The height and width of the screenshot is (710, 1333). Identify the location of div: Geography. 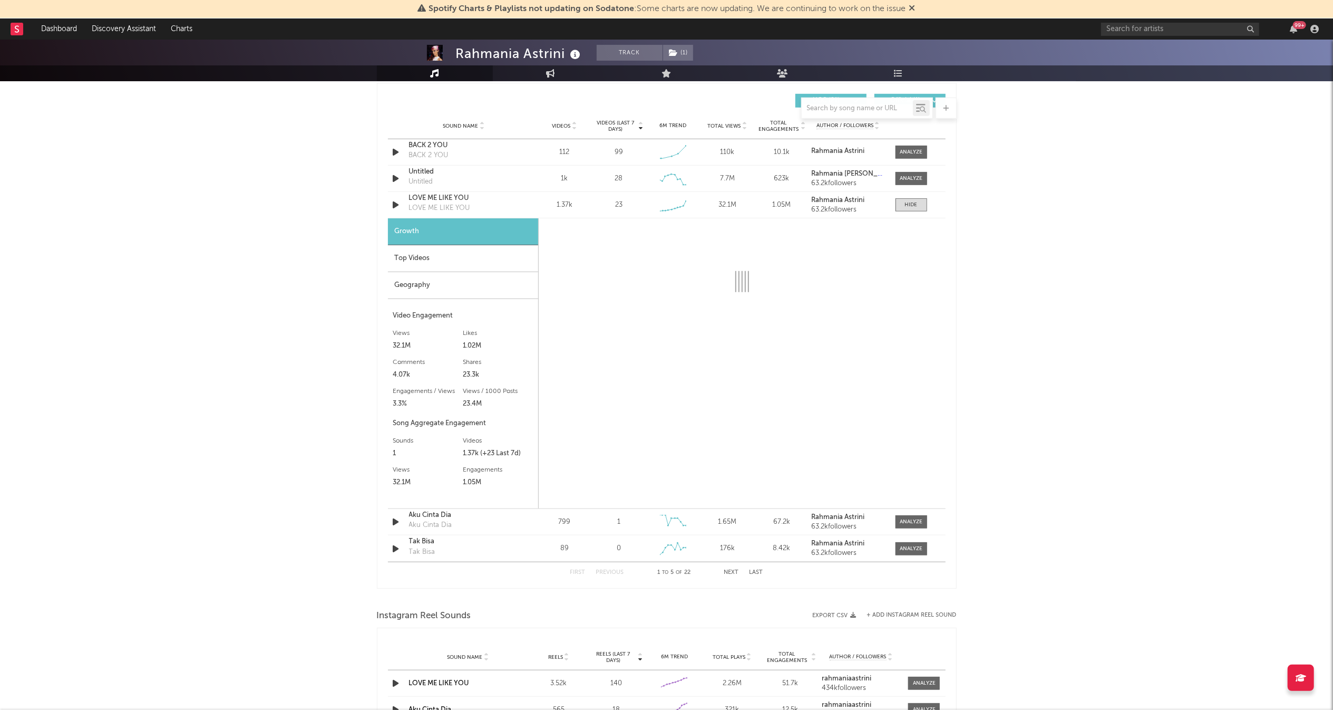
(463, 285).